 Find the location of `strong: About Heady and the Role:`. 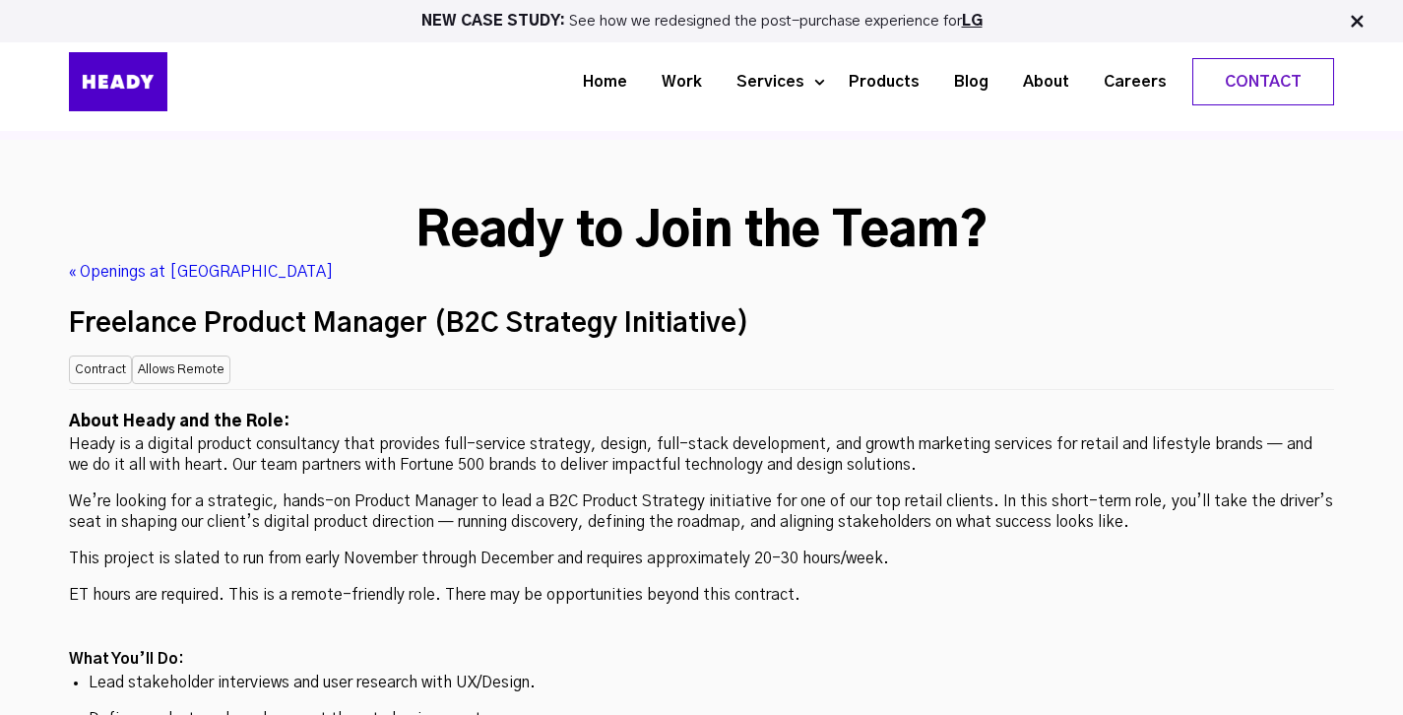

strong: About Heady and the Role: is located at coordinates (179, 421).